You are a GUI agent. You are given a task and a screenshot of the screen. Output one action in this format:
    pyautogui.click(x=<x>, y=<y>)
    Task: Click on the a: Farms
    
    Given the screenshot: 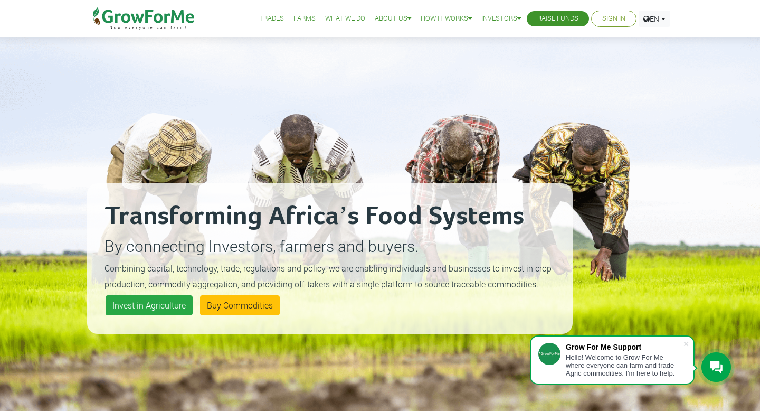 What is the action you would take?
    pyautogui.click(x=305, y=18)
    